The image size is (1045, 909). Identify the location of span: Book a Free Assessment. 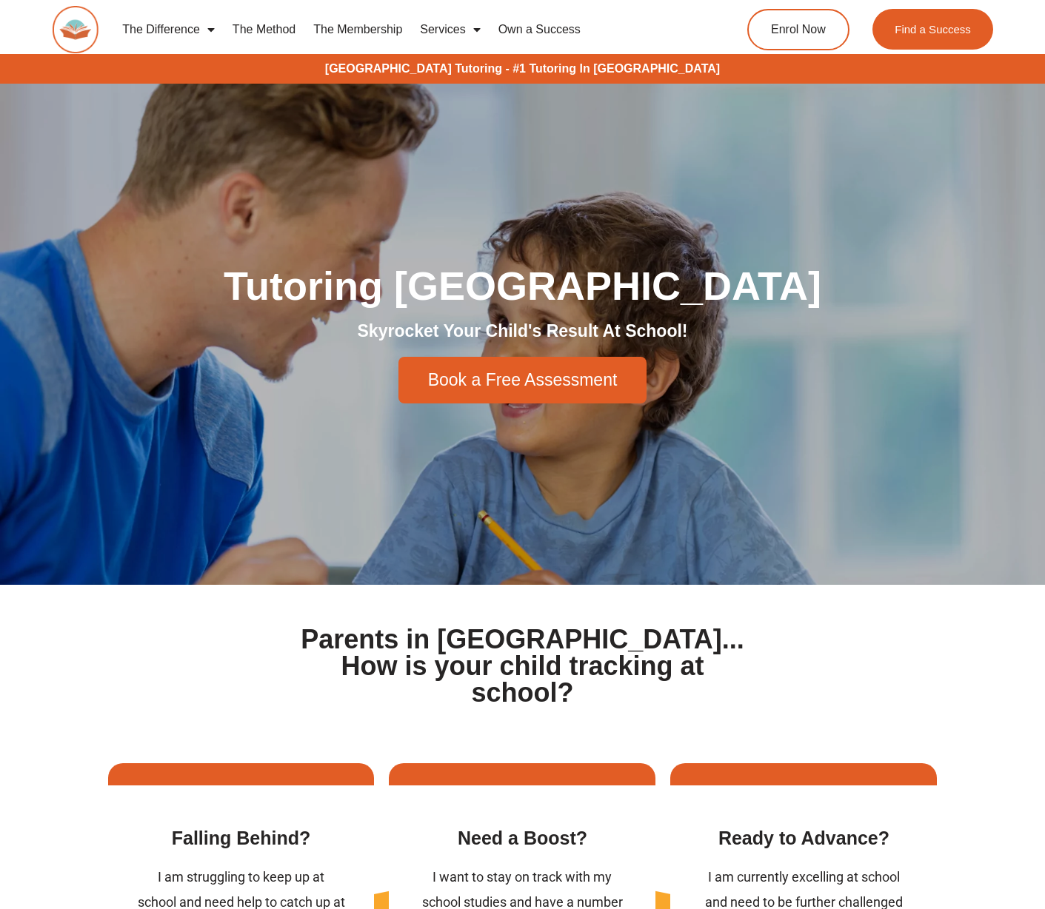
(523, 380).